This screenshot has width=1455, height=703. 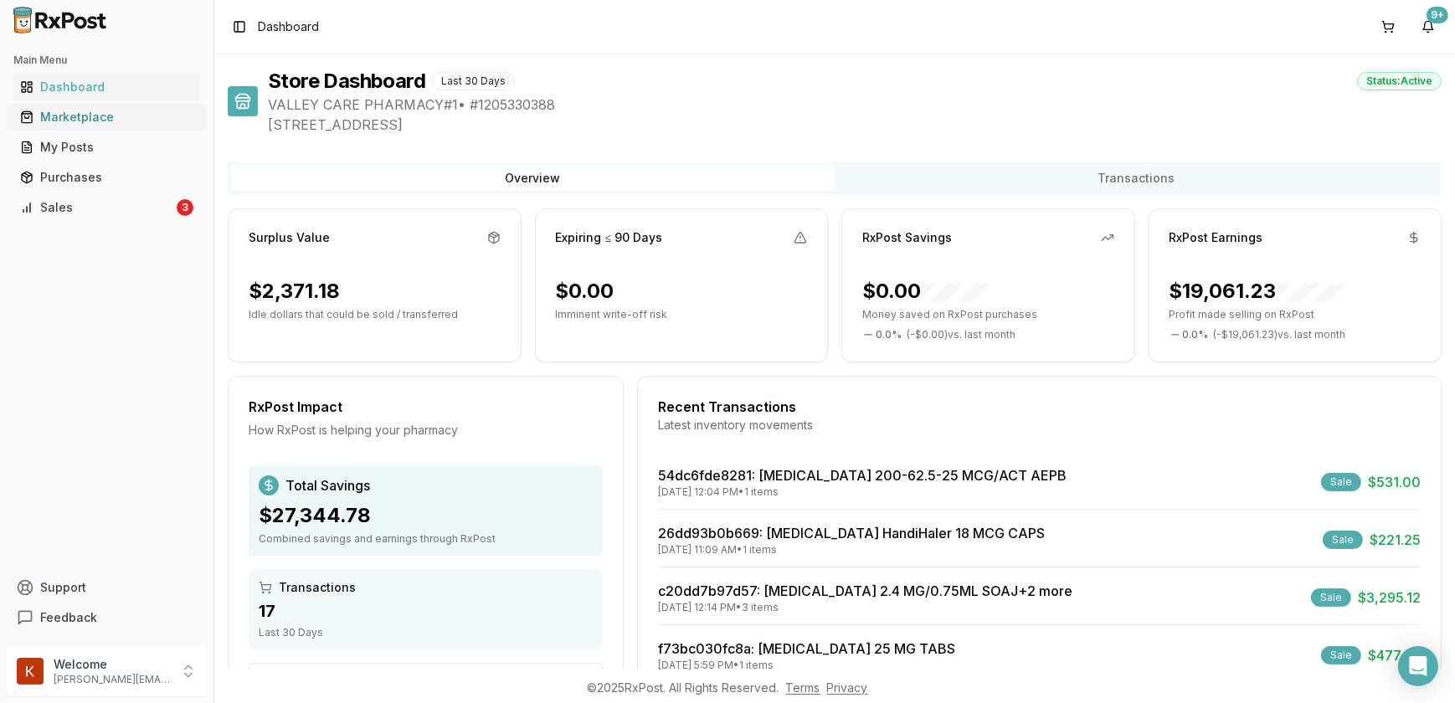 I want to click on a: Sales3, so click(x=106, y=208).